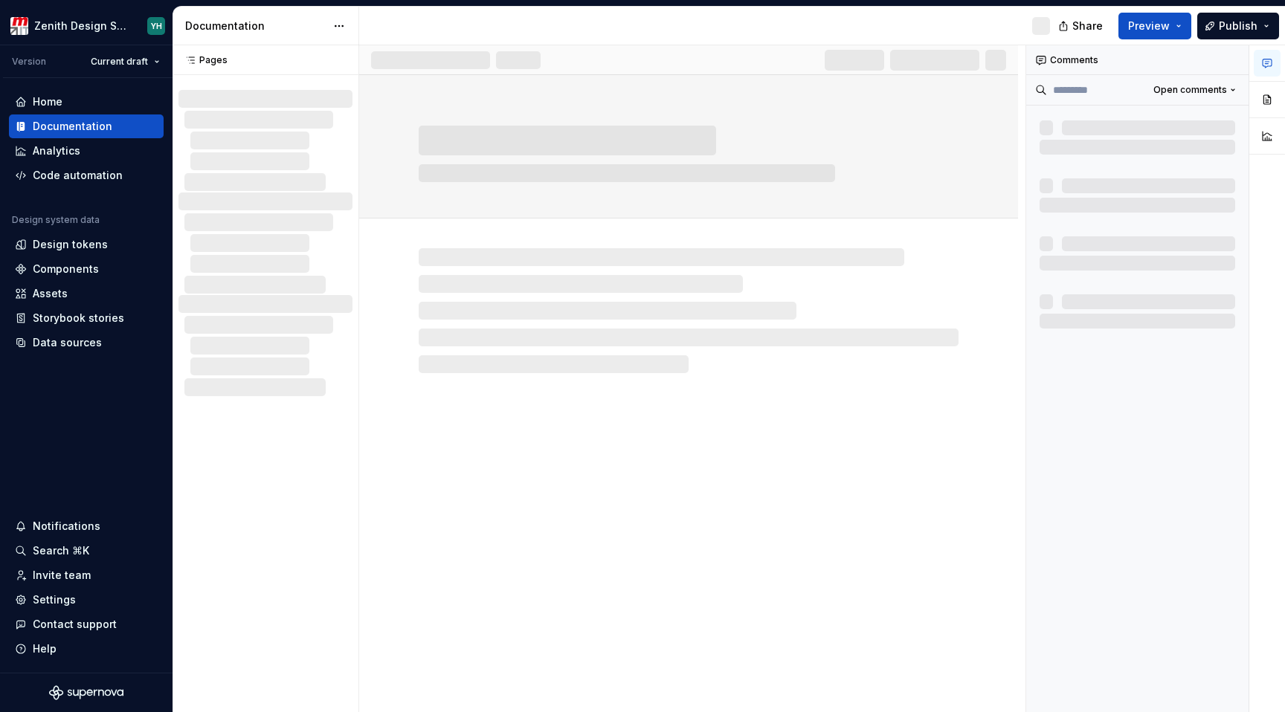  Describe the element at coordinates (86, 151) in the screenshot. I see `a: Analytics` at that location.